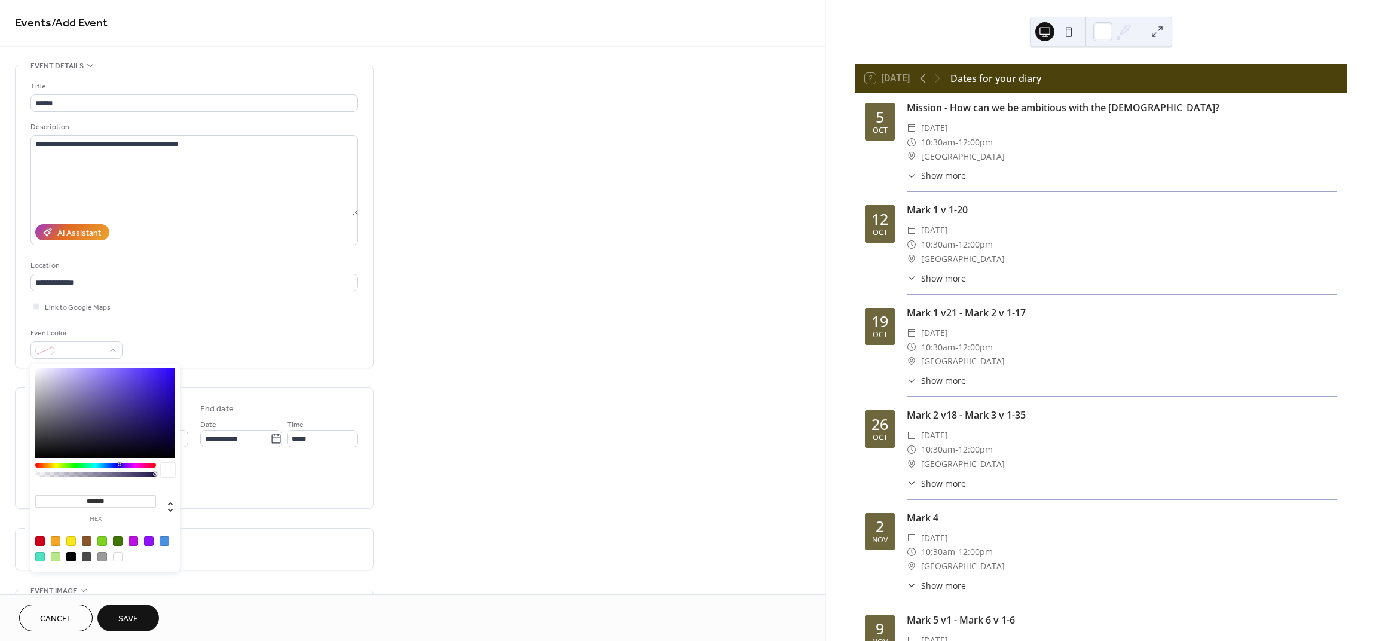 This screenshot has width=1376, height=641. What do you see at coordinates (128, 617) in the screenshot?
I see `button: Save` at bounding box center [128, 617].